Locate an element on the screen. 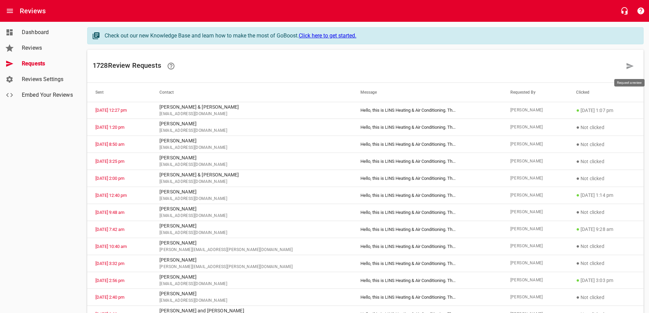 Image resolution: width=649 pixels, height=313 pixels. button: Support Portal is located at coordinates (640, 11).